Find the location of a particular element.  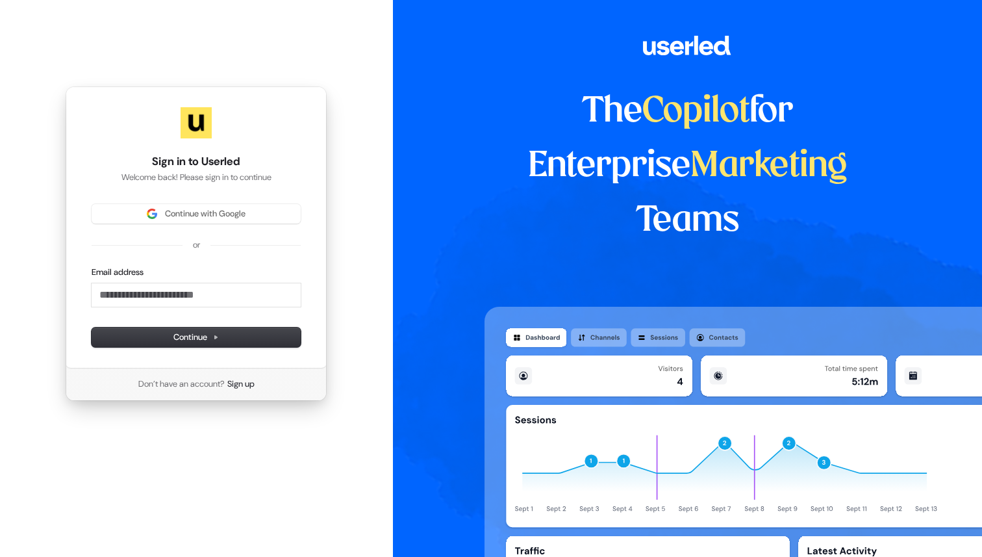

img: Sign in with Google is located at coordinates (152, 214).